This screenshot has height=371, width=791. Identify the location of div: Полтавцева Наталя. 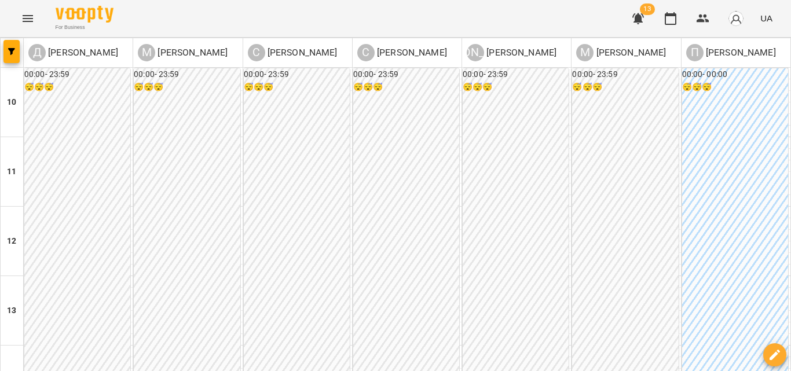
(731, 53).